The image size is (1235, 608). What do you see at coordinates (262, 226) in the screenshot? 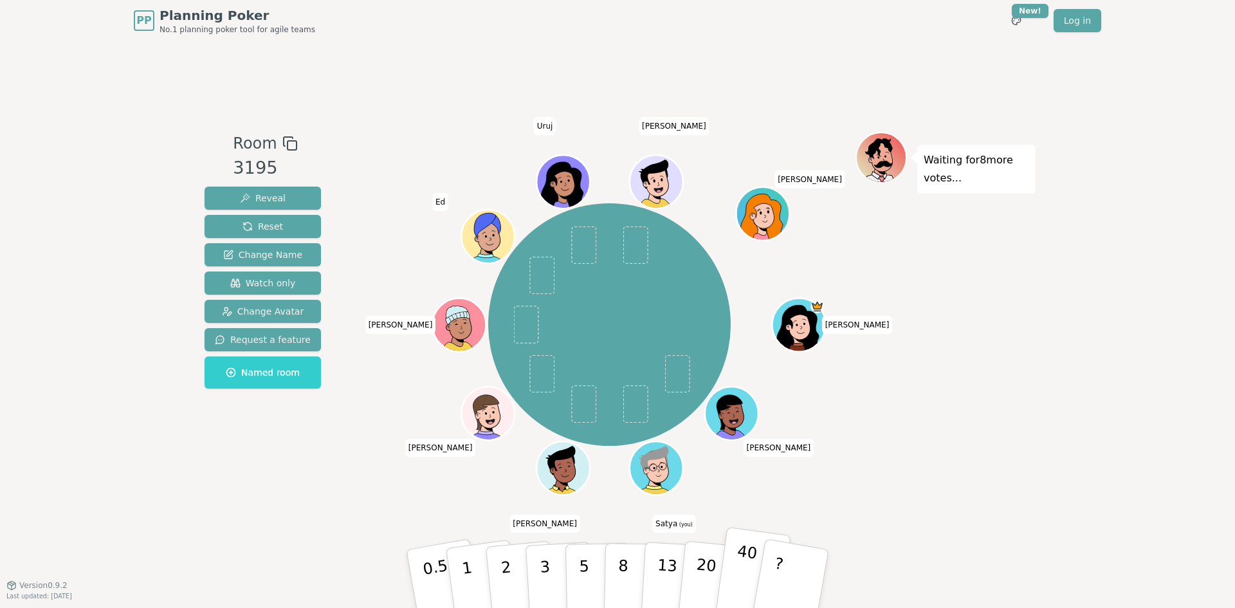
I see `span: Reset` at bounding box center [262, 226].